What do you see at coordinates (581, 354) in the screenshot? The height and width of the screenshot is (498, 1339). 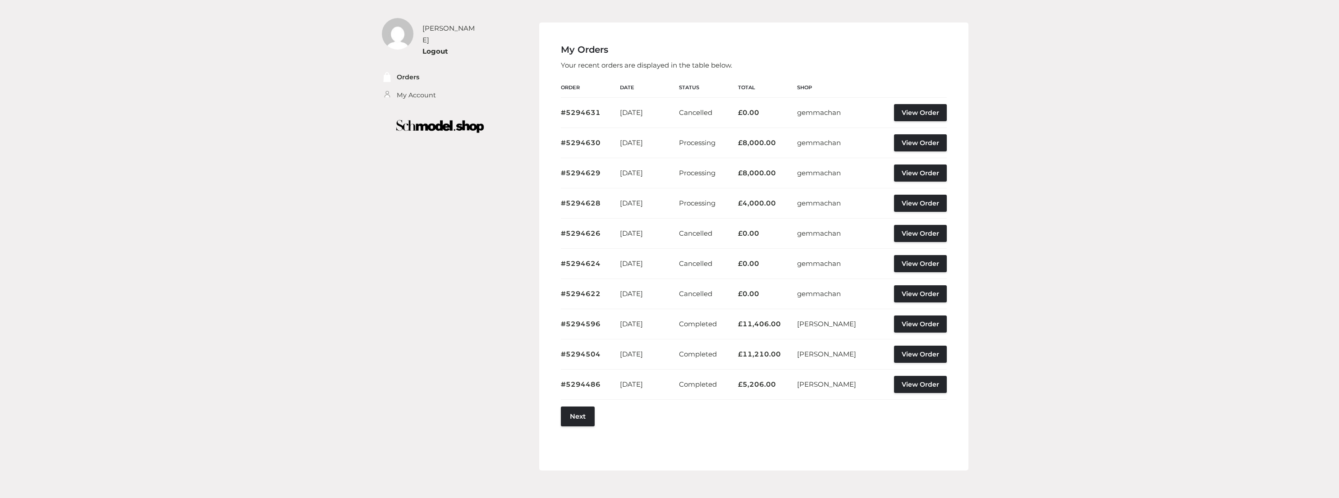 I see `a: #5294504` at bounding box center [581, 354].